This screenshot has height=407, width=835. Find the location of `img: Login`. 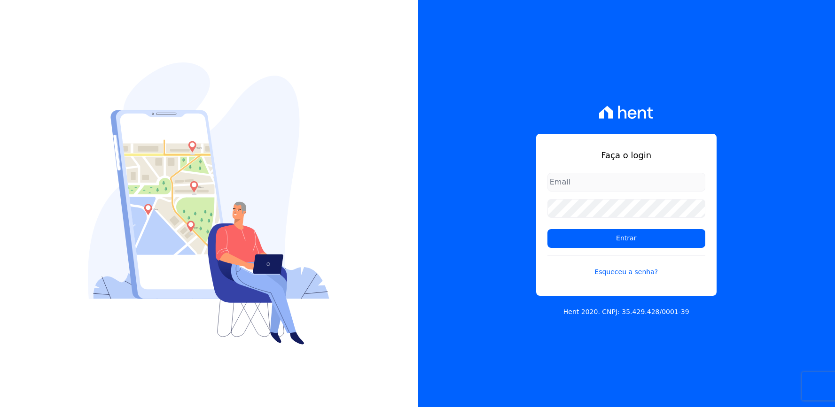

img: Login is located at coordinates (209, 203).